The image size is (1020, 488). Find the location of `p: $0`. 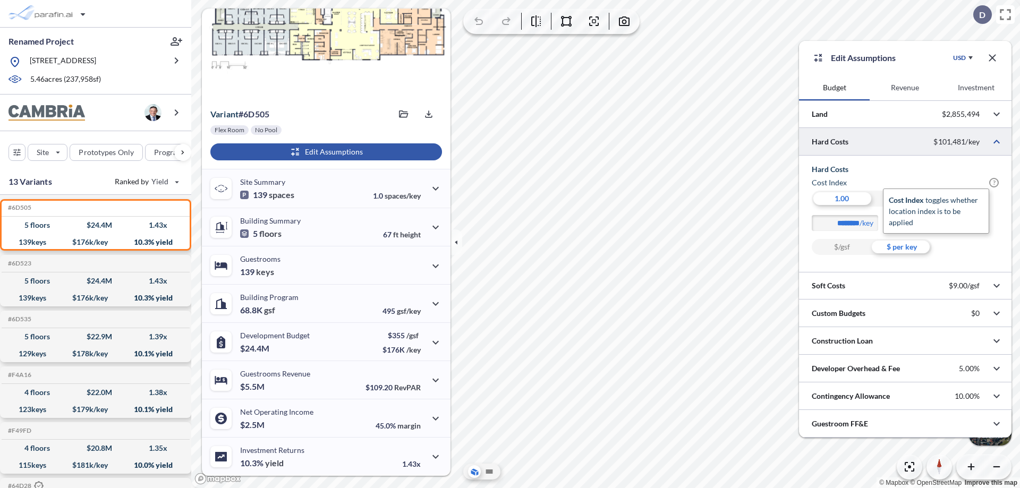

p: $0 is located at coordinates (975, 313).